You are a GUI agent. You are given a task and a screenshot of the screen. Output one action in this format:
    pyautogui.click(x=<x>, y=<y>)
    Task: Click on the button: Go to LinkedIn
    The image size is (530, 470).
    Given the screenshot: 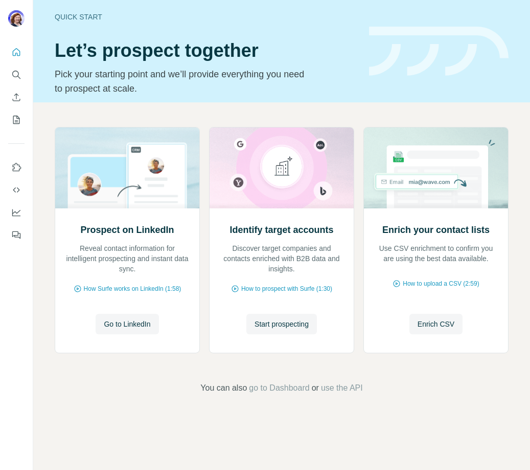 What is the action you would take?
    pyautogui.click(x=127, y=324)
    